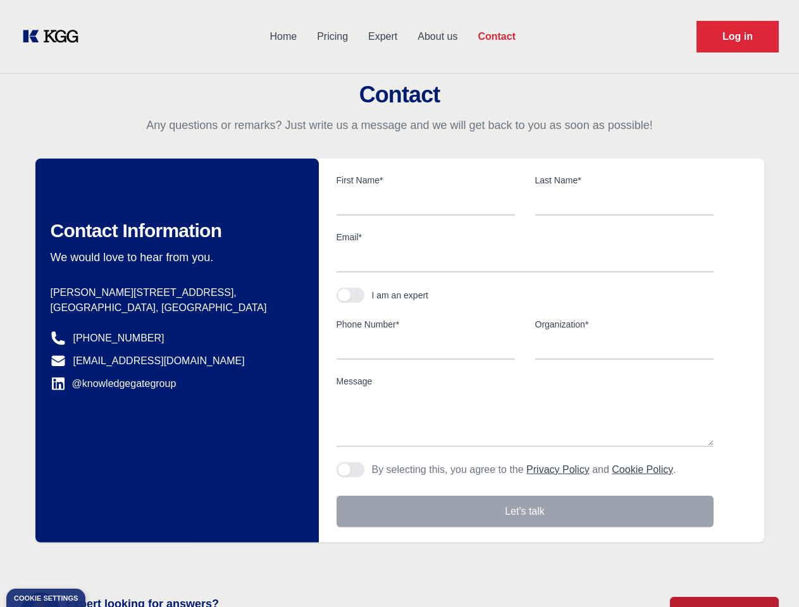  I want to click on a: KOL Knowledge Platform: Talk to Key External Experts (KEE), so click(54, 37).